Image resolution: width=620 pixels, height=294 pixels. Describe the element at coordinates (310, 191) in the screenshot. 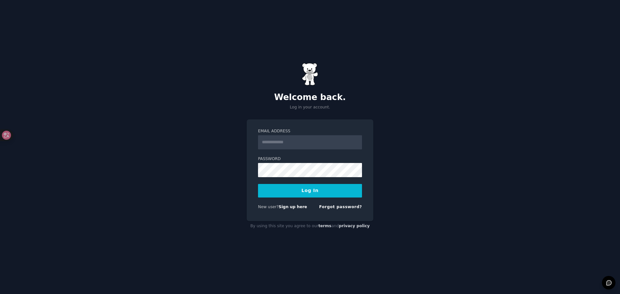

I see `button: Log In` at that location.